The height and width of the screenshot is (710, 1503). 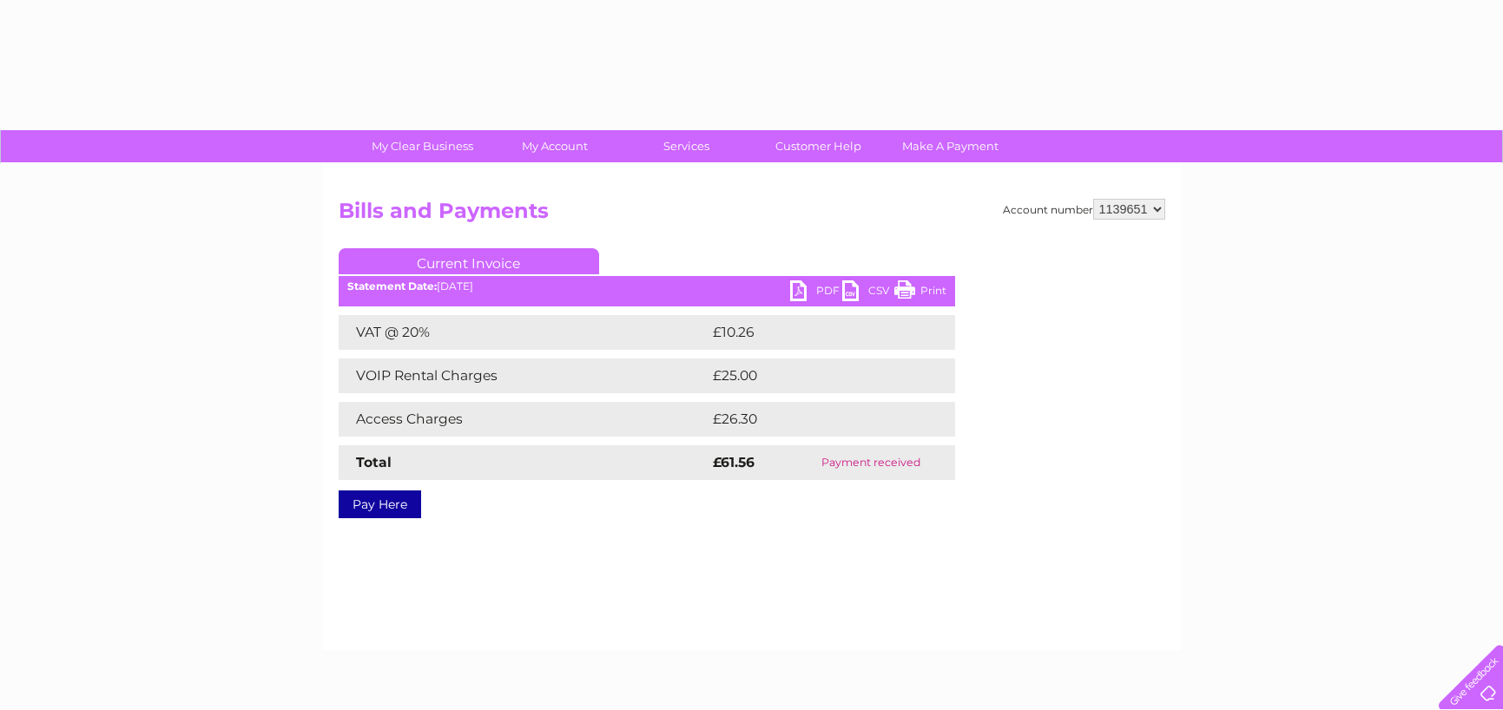 What do you see at coordinates (379, 504) in the screenshot?
I see `a: Pay Here` at bounding box center [379, 504].